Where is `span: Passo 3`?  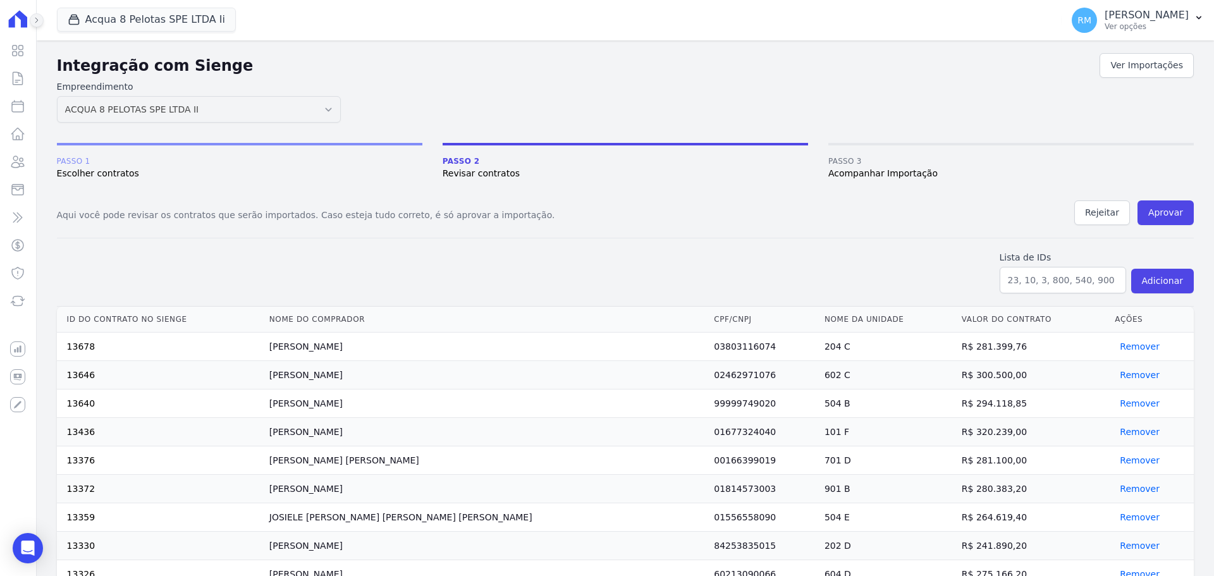
span: Passo 3 is located at coordinates (1011, 161).